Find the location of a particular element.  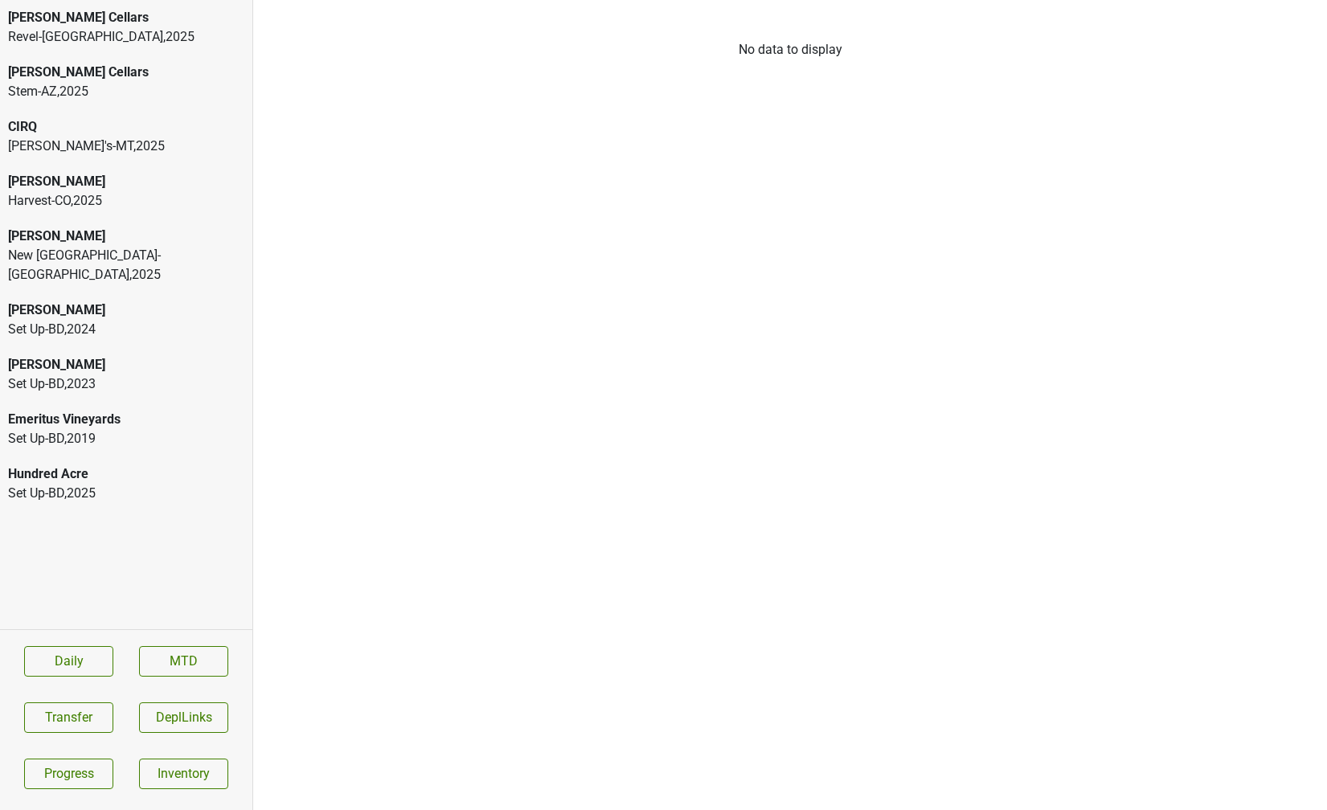

a: Daily is located at coordinates (68, 661).